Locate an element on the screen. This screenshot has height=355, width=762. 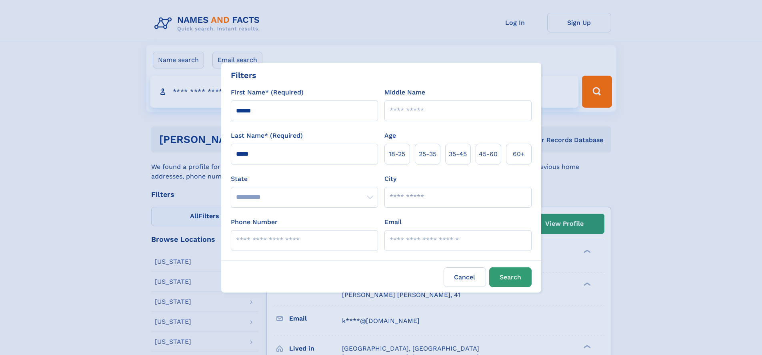
label: Age is located at coordinates (390, 136).